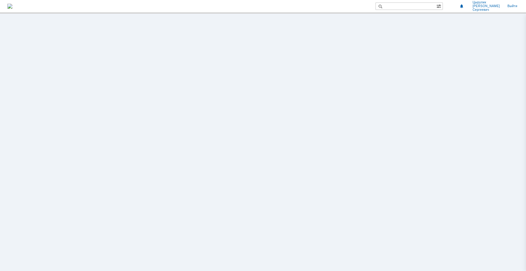 The height and width of the screenshot is (271, 526). Describe the element at coordinates (439, 6) in the screenshot. I see `span: Расширенный поиск` at that location.